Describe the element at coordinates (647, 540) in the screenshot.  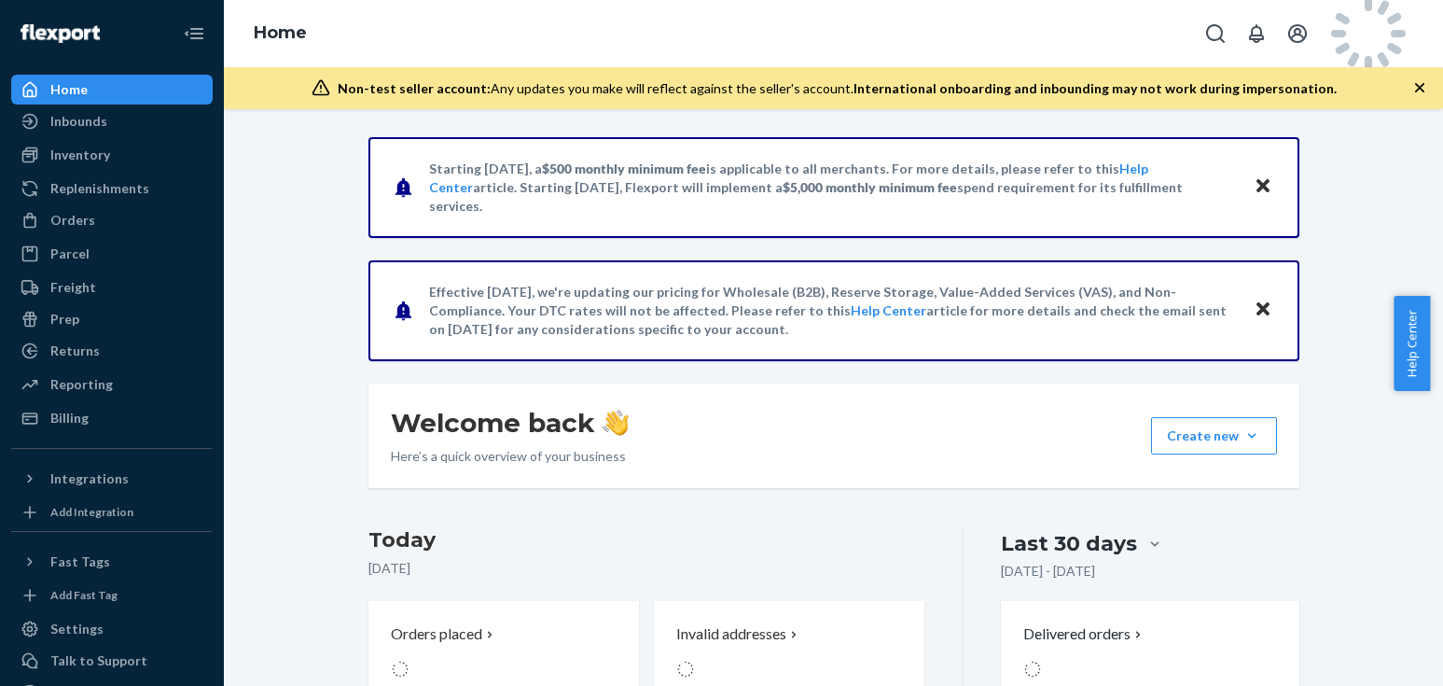
I see `h3: Today` at that location.